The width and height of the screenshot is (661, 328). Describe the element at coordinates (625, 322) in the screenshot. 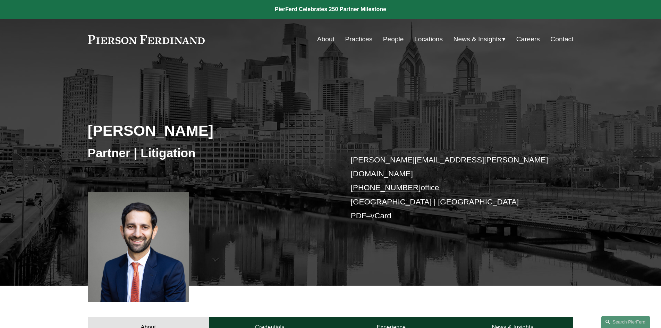

I see `a: Search this site` at that location.